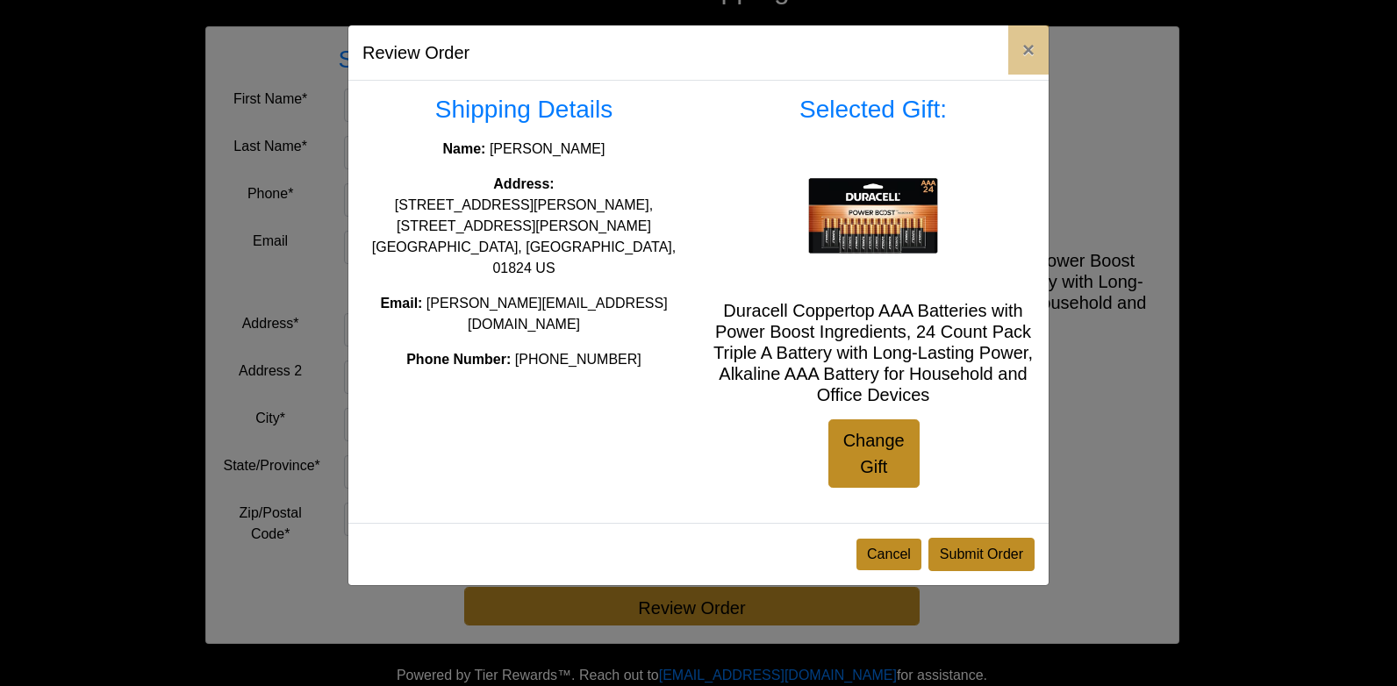  What do you see at coordinates (523, 183) in the screenshot?
I see `strong: Address:` at bounding box center [523, 183].